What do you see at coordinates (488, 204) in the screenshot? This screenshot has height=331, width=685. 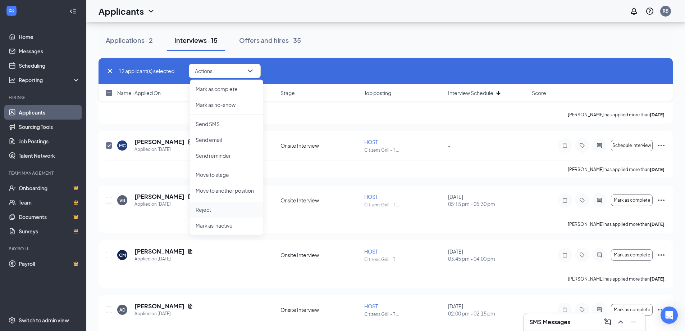 I see `span: 05:15 pm - 05:30 pm` at bounding box center [488, 204].